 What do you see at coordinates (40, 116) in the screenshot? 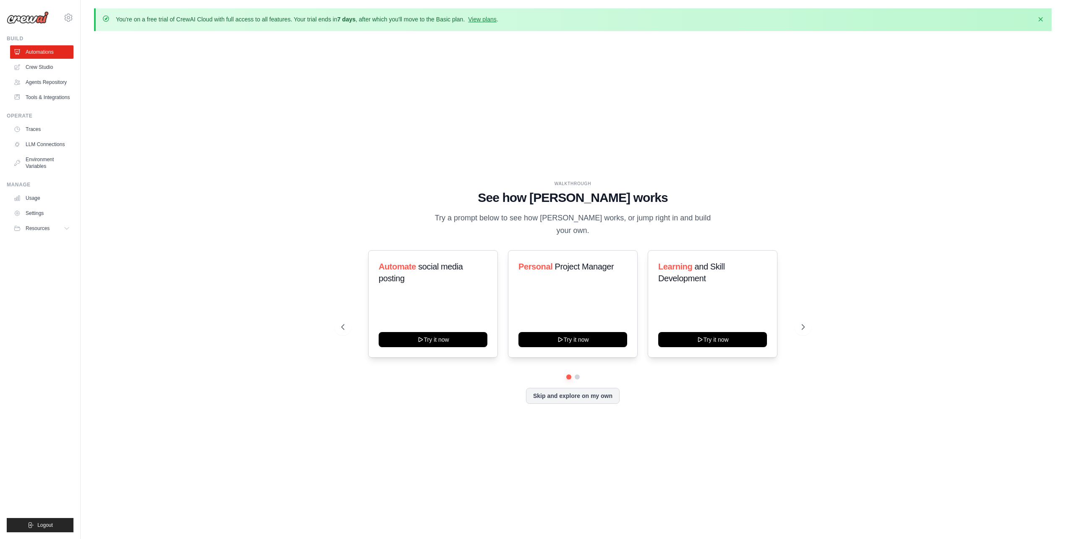
I see `div: Operate` at bounding box center [40, 116].